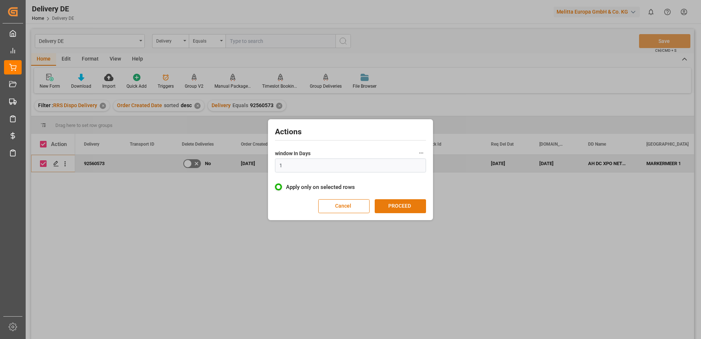 The height and width of the screenshot is (339, 701). I want to click on button: PROCEED, so click(401, 206).